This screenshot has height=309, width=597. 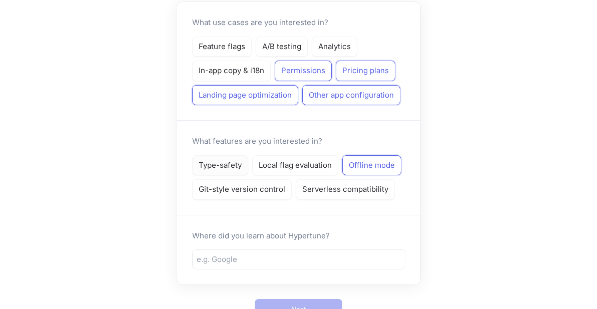 What do you see at coordinates (245, 95) in the screenshot?
I see `p: Landing page optimization` at bounding box center [245, 95].